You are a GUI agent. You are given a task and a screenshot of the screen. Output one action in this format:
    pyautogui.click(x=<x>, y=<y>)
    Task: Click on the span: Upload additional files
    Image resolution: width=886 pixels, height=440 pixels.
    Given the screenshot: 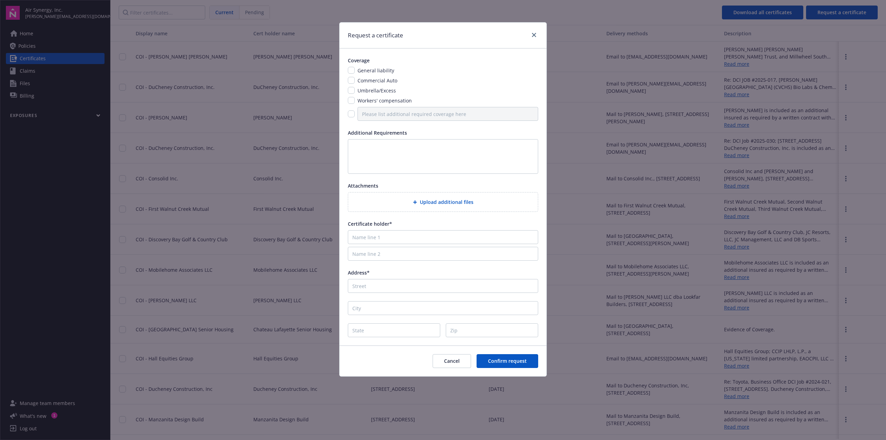 What is the action you would take?
    pyautogui.click(x=446, y=202)
    